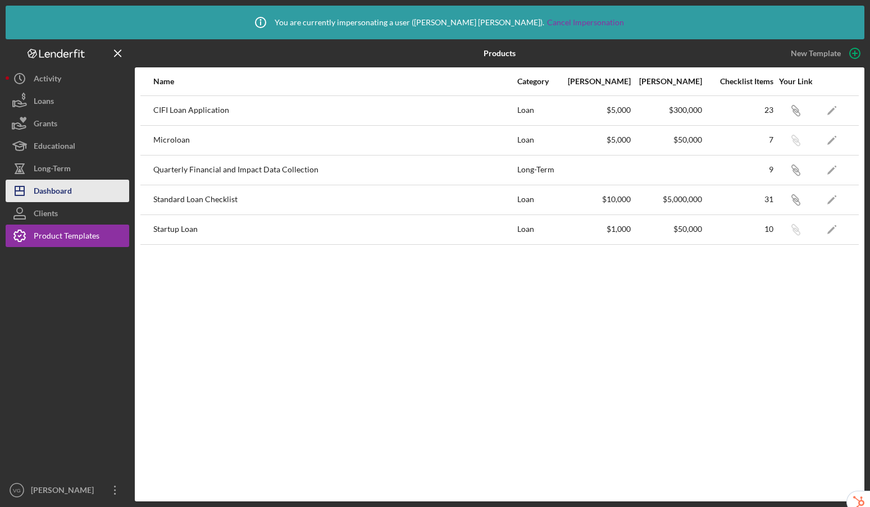 The width and height of the screenshot is (870, 507). What do you see at coordinates (67, 79) in the screenshot?
I see `a: Activity` at bounding box center [67, 79].